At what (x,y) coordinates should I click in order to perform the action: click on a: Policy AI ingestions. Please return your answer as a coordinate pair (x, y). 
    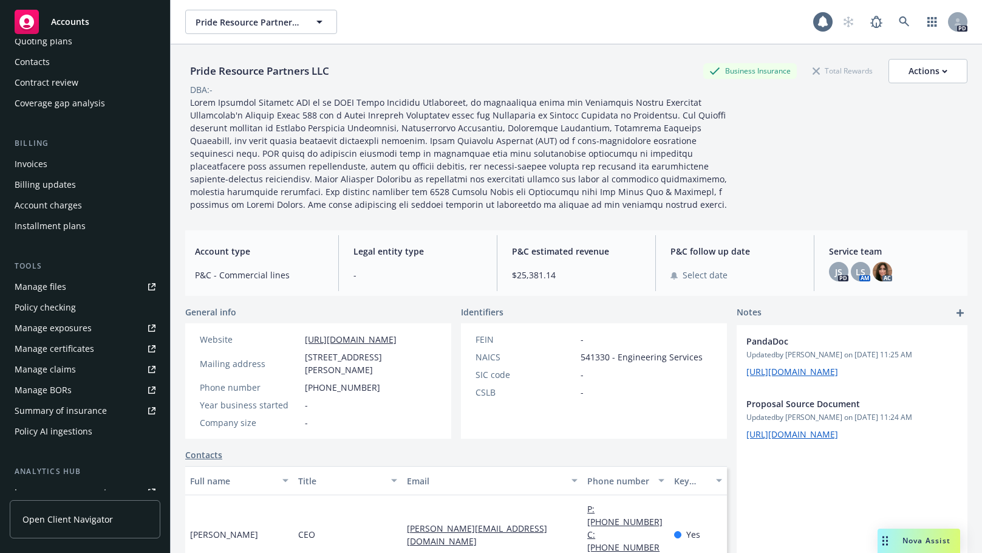
    Looking at the image, I should click on (85, 431).